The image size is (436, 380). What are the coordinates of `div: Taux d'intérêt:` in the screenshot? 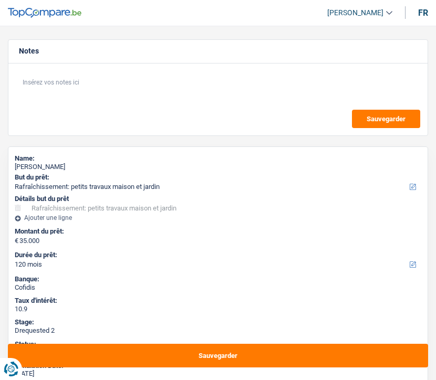 It's located at (218, 301).